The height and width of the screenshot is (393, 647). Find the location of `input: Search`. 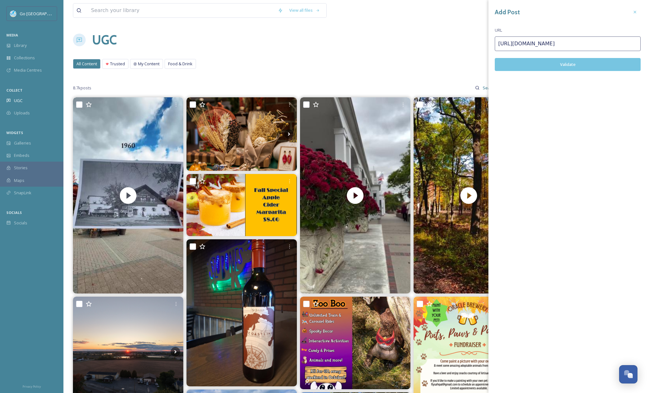

input: Search is located at coordinates (490, 88).